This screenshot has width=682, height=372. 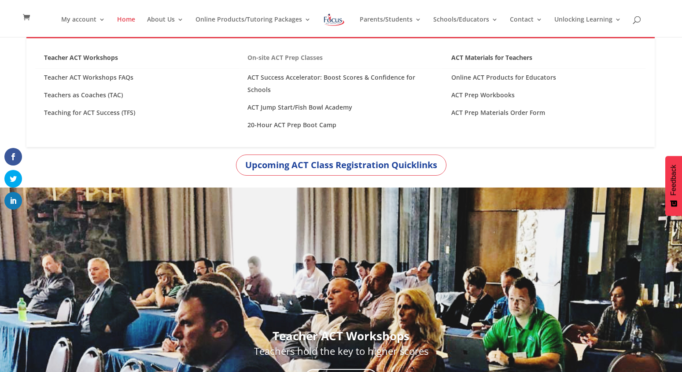 What do you see at coordinates (544, 113) in the screenshot?
I see `a: ACT Prep Materials Order Form` at bounding box center [544, 113].